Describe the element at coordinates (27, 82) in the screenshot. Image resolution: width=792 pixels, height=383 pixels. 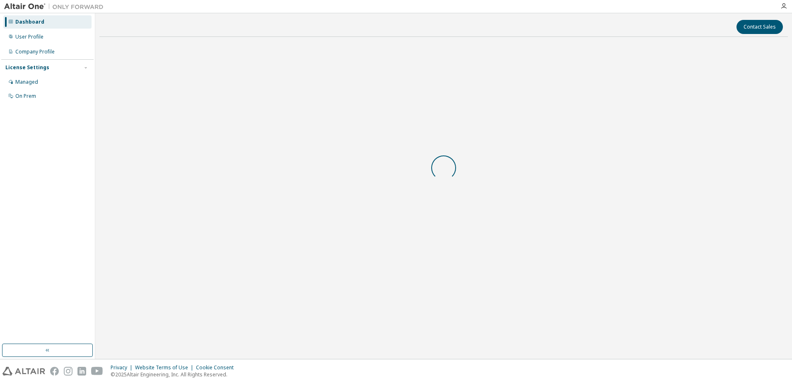
I see `div: Managed` at that location.